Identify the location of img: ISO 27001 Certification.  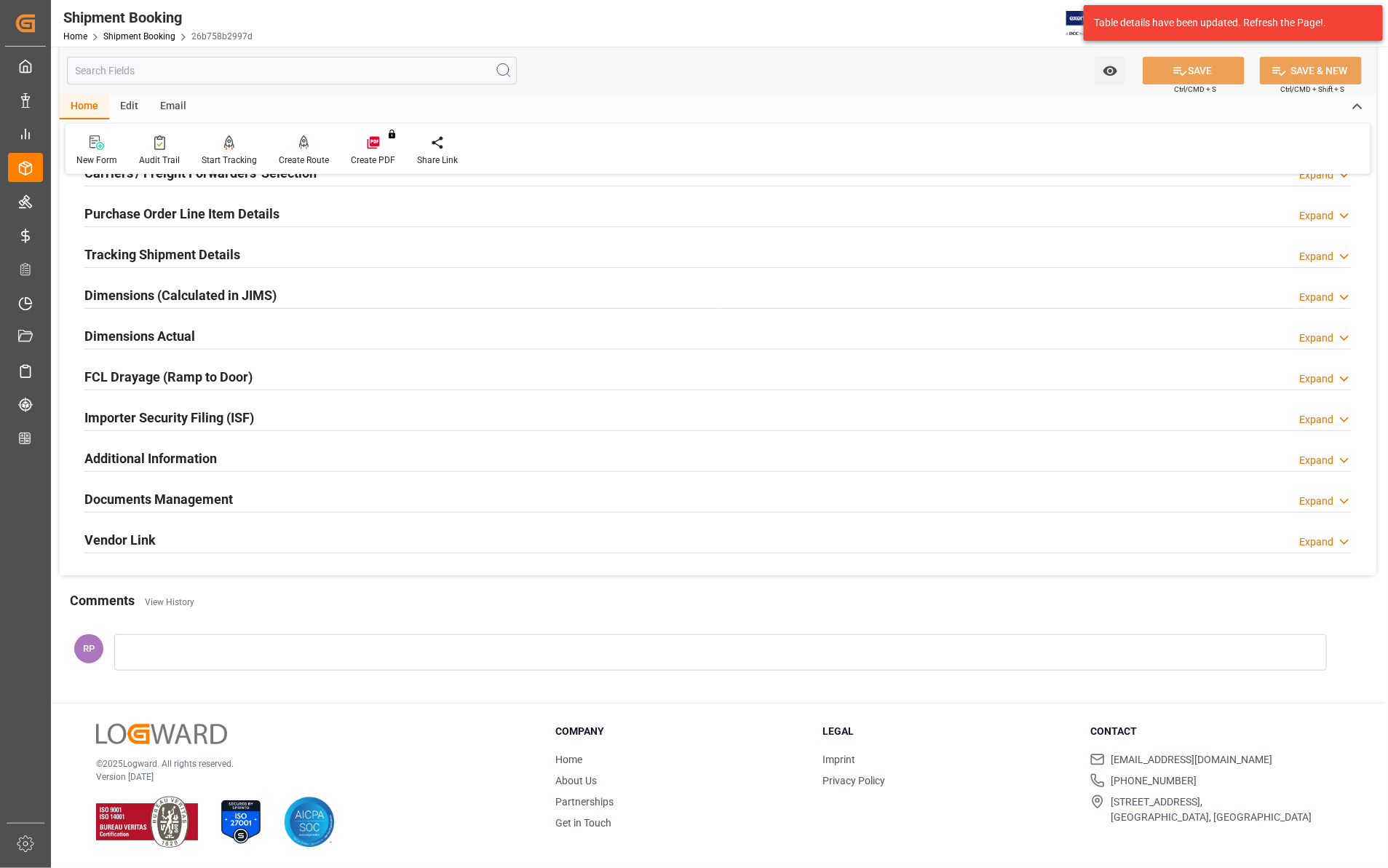
(241, 822).